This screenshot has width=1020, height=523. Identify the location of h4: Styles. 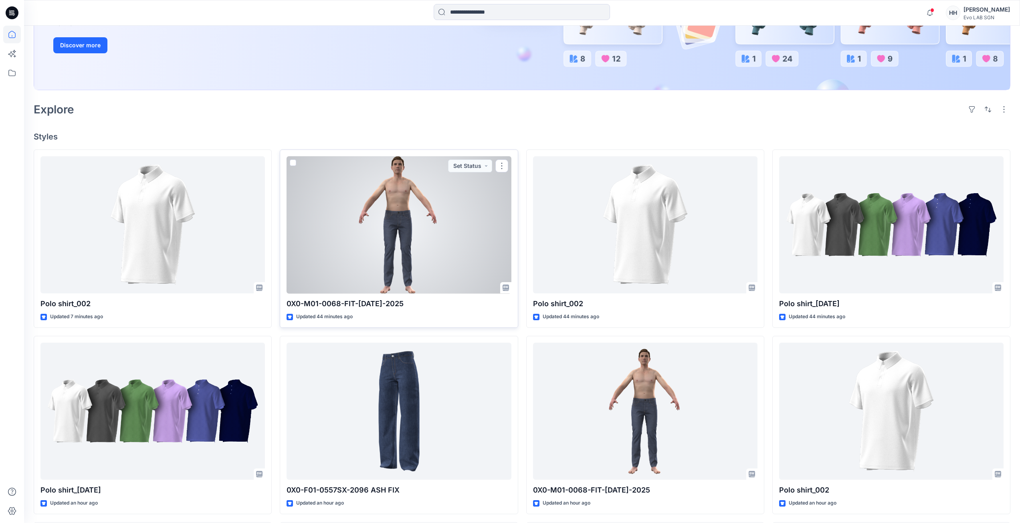
(522, 137).